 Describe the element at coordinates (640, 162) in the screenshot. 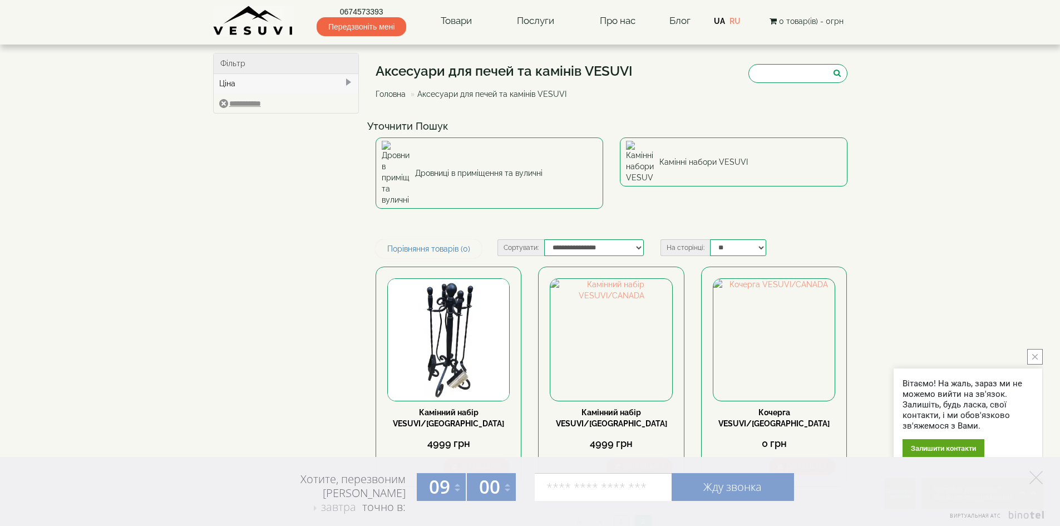

I see `img: Камінні набори VESUVI` at that location.